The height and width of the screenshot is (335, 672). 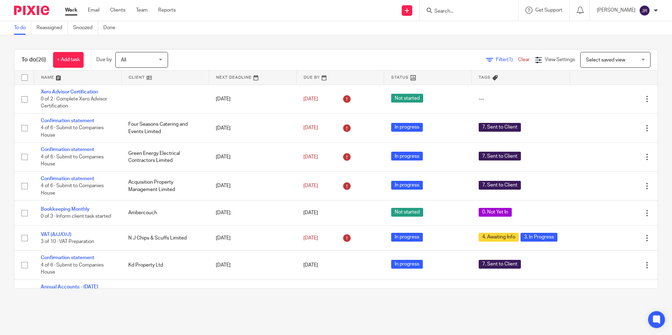 What do you see at coordinates (485, 77) in the screenshot?
I see `span: Tags` at bounding box center [485, 77].